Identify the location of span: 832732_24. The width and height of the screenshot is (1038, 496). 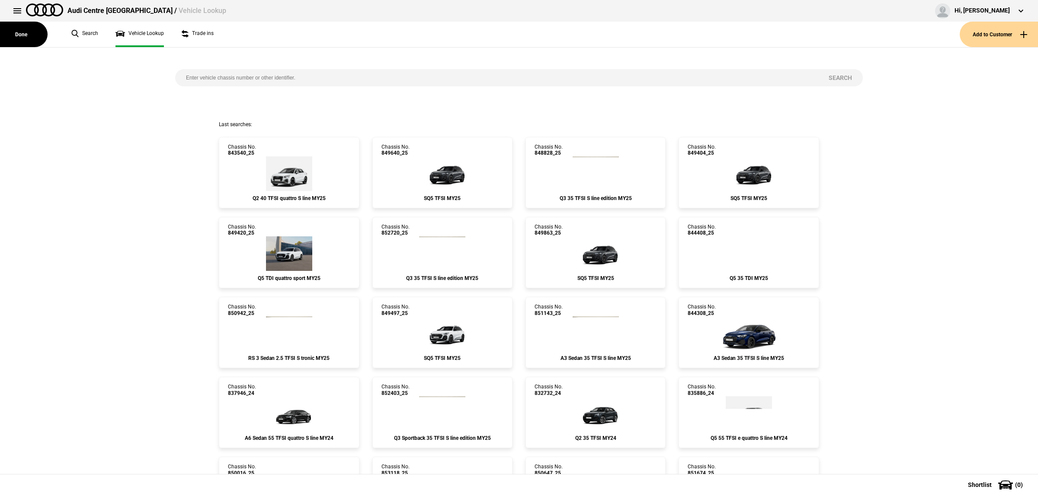
(548, 393).